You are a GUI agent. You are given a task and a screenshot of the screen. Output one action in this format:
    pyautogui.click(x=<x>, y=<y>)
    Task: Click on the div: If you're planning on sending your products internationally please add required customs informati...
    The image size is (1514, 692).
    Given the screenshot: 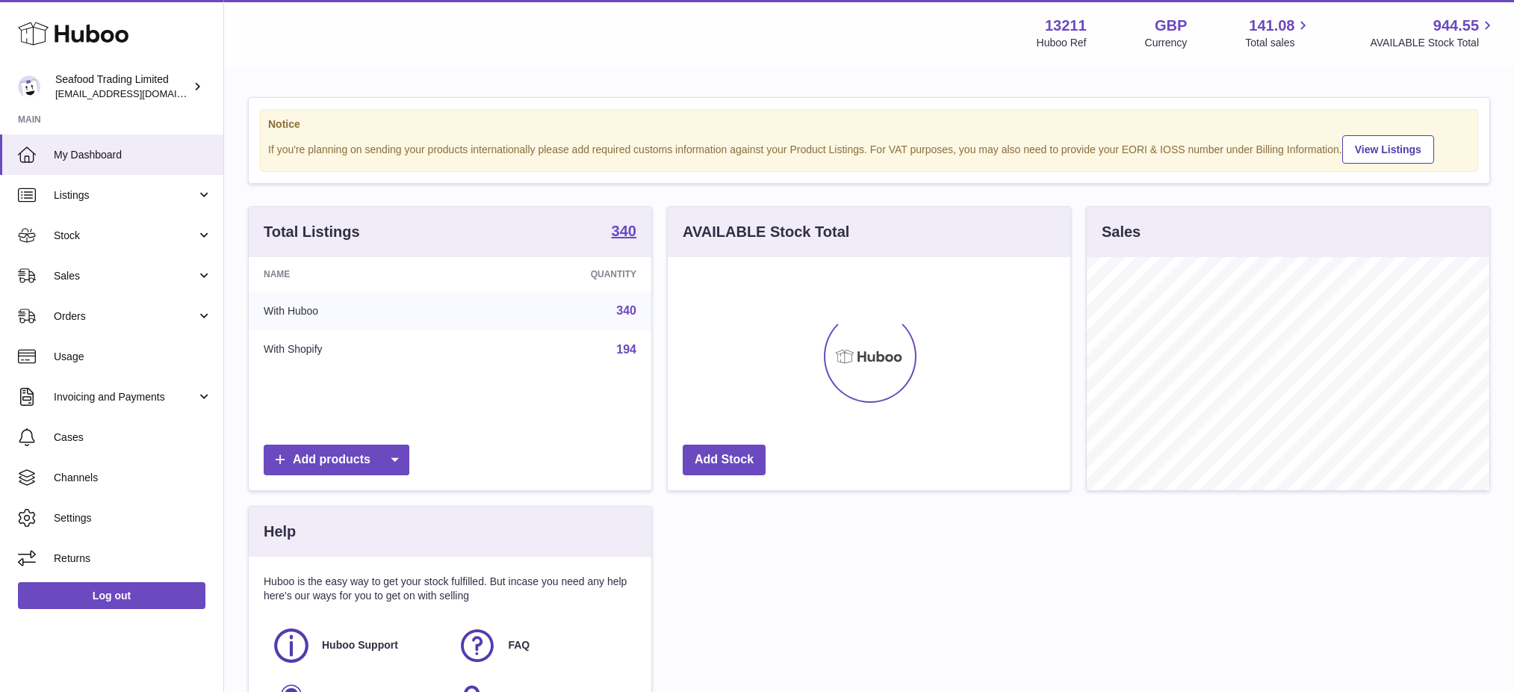 What is the action you would take?
    pyautogui.click(x=869, y=148)
    